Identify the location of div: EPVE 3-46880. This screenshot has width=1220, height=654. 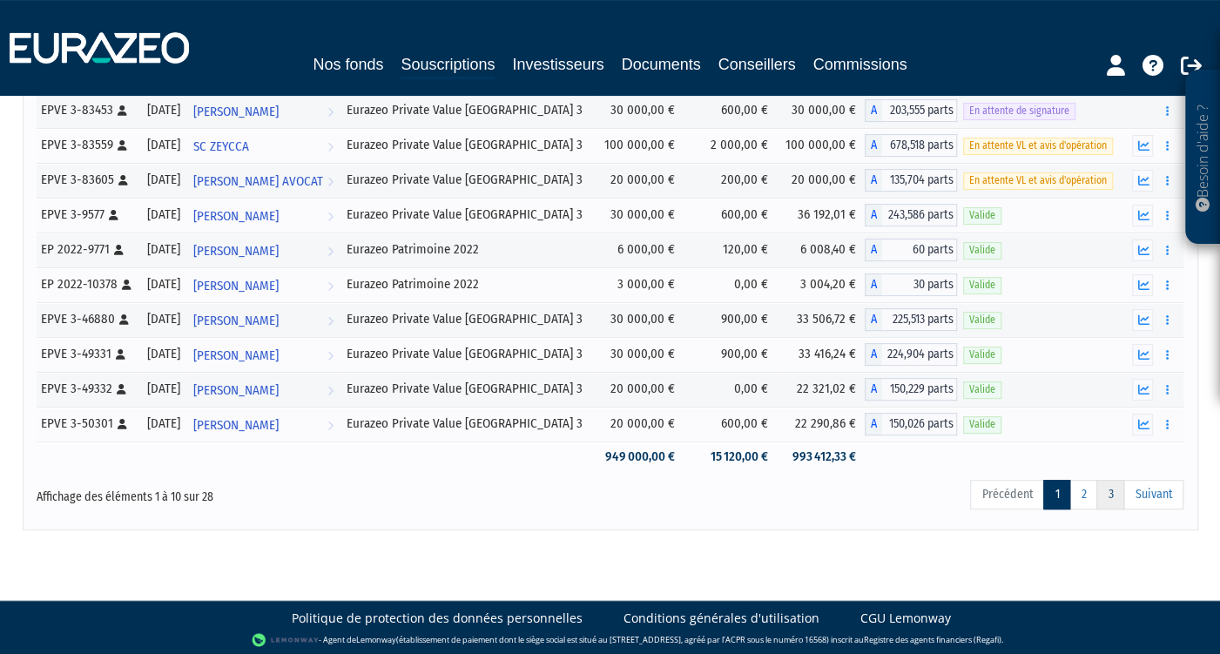
(87, 319).